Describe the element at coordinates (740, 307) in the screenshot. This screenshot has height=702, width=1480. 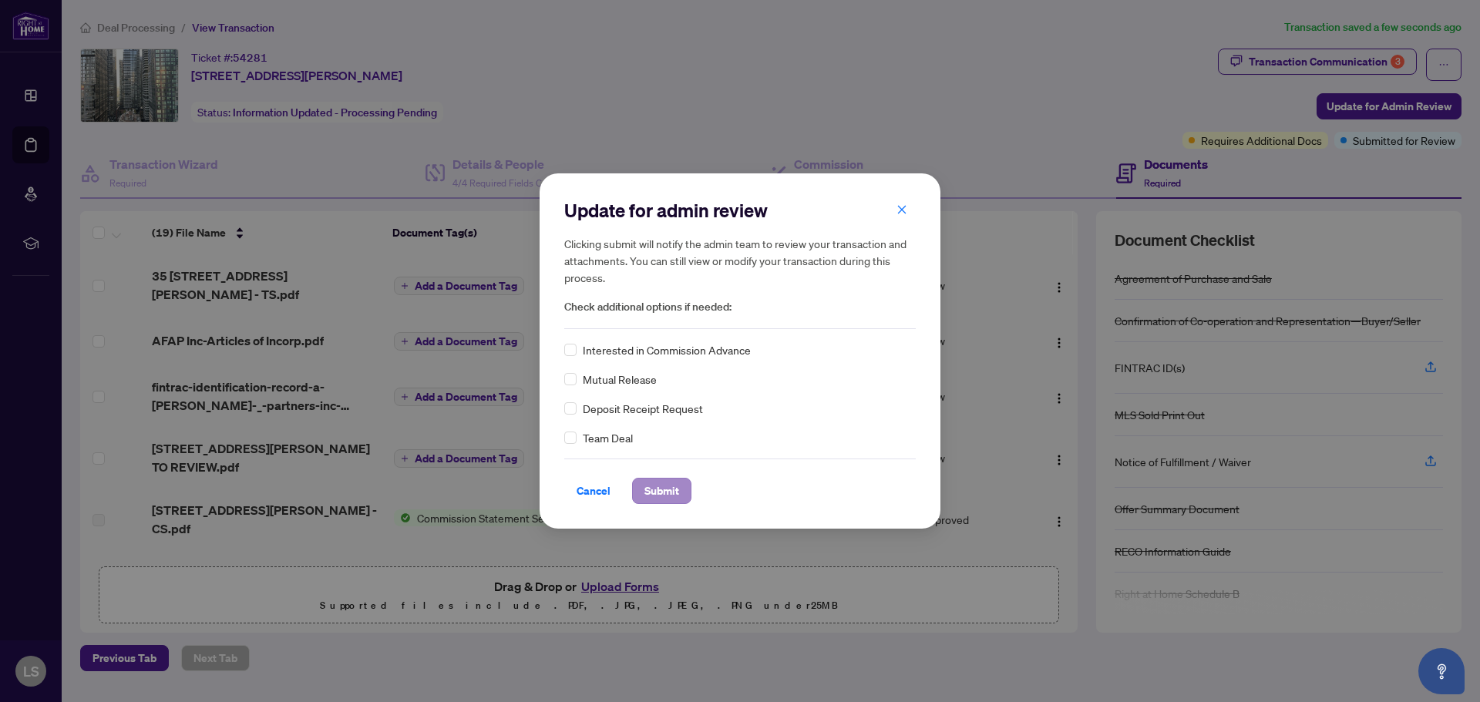
I see `span: Check additional options if needed:` at that location.